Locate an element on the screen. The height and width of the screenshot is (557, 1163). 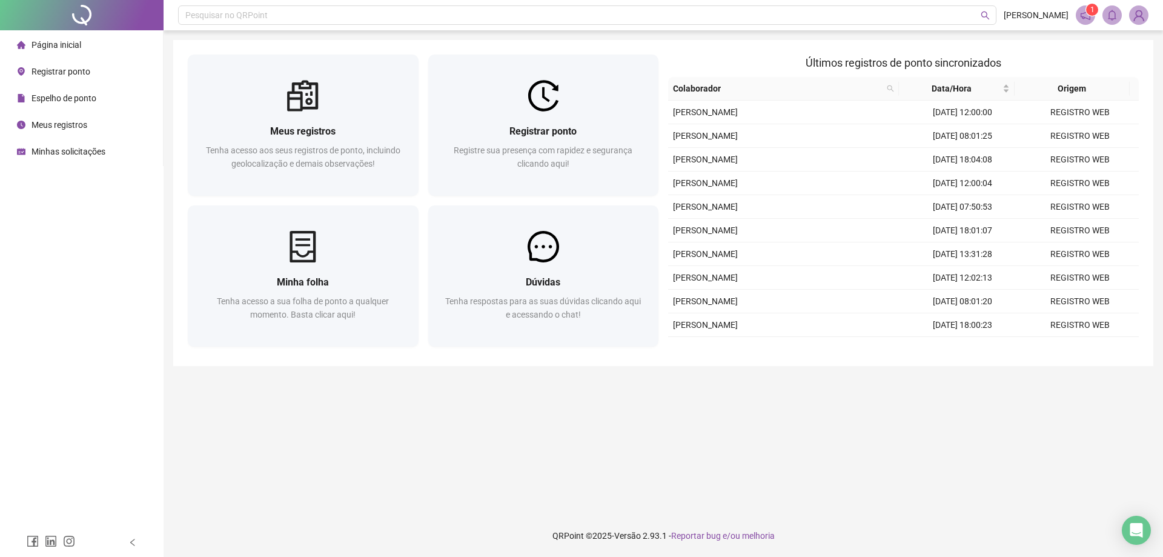
span: Página inicial is located at coordinates (56, 45).